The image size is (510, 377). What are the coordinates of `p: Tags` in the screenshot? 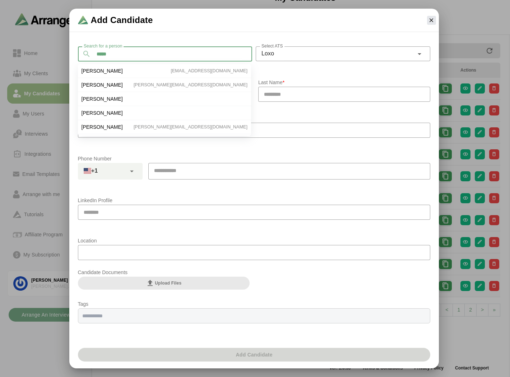 It's located at (254, 304).